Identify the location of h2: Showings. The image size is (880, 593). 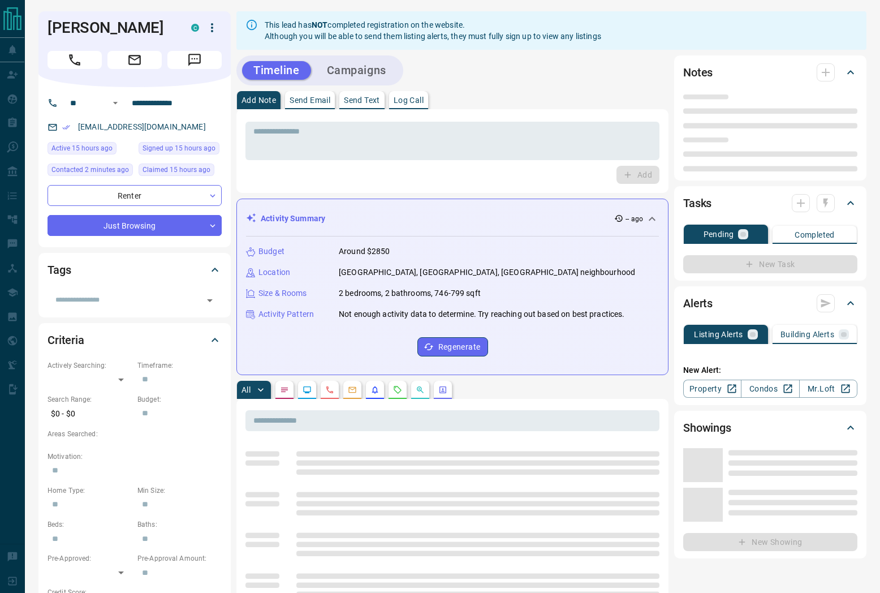
(707, 428).